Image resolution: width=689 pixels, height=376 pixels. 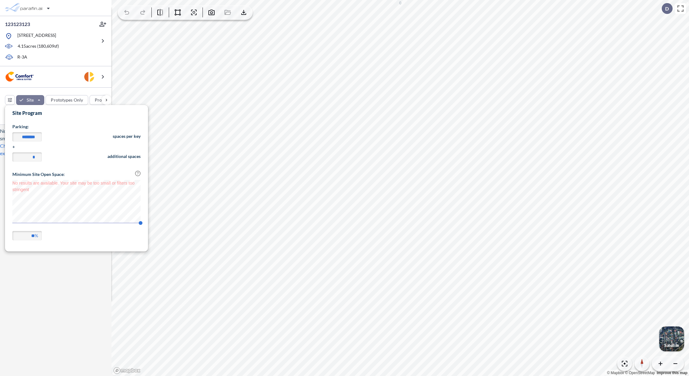 I want to click on p: Satellite, so click(x=671, y=345).